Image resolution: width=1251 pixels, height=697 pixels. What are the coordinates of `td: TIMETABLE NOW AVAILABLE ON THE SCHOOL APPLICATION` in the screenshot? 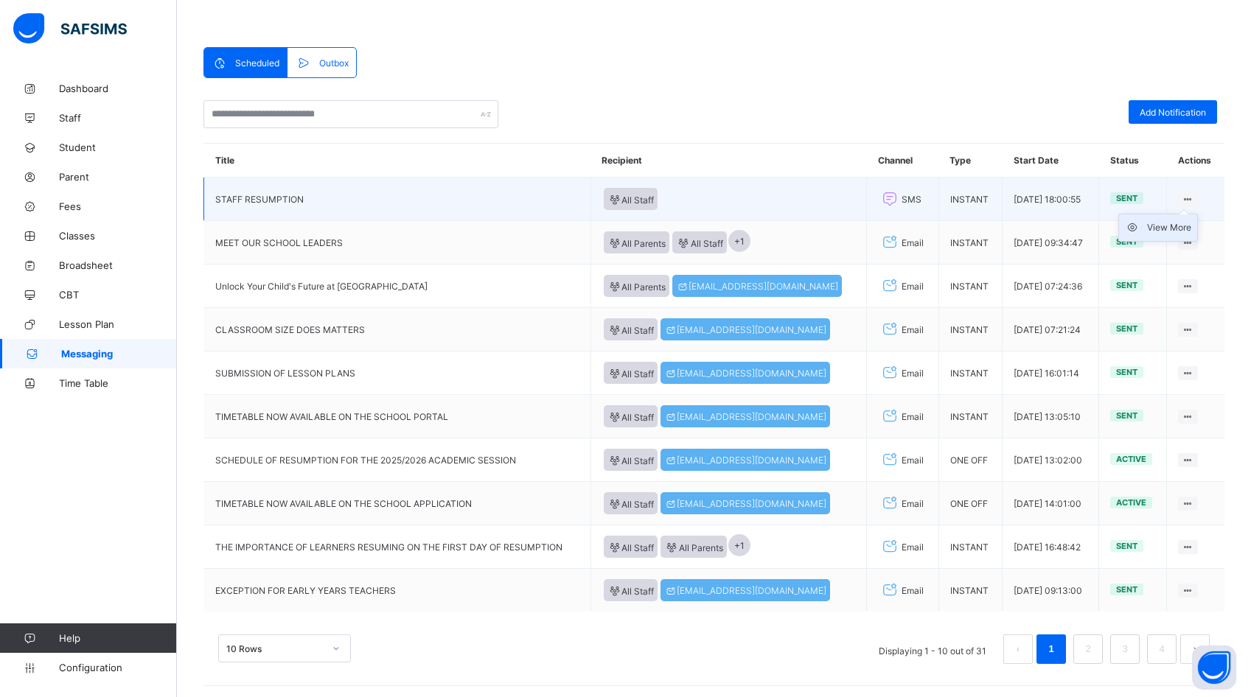 It's located at (397, 503).